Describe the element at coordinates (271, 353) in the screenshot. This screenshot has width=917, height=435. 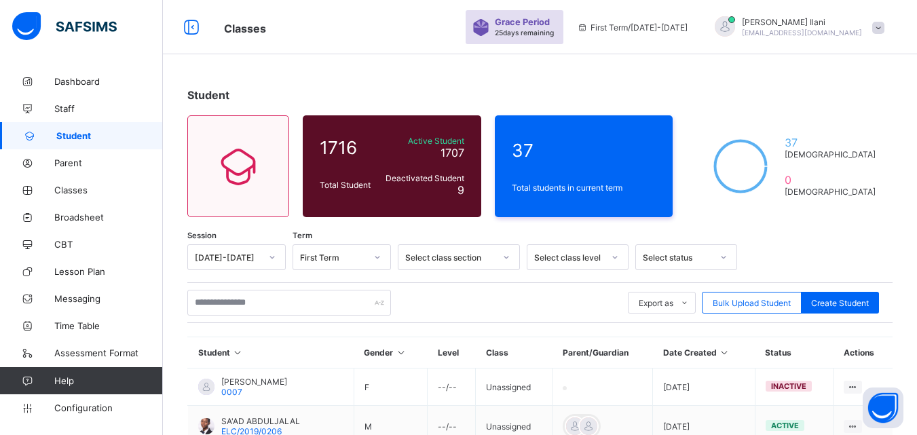
I see `th: Student` at that location.